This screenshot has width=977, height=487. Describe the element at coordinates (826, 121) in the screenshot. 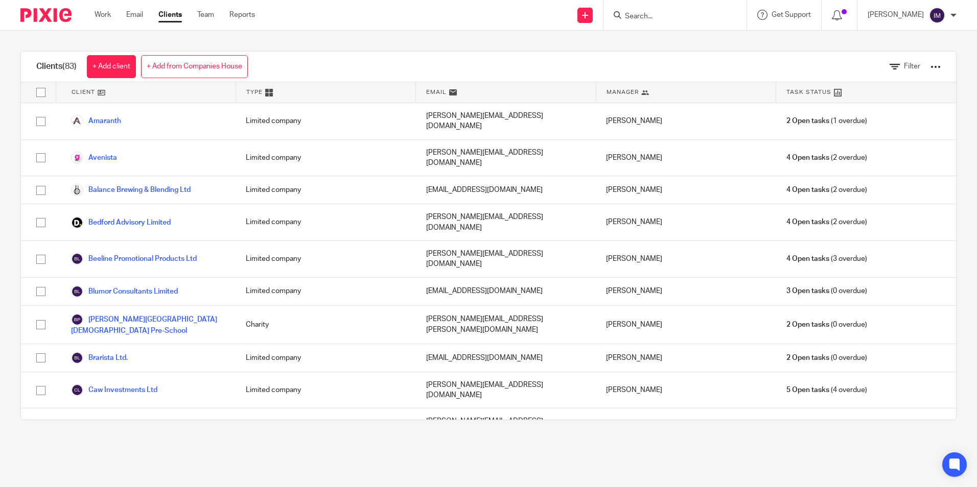

I see `span: (1 overdue)` at that location.